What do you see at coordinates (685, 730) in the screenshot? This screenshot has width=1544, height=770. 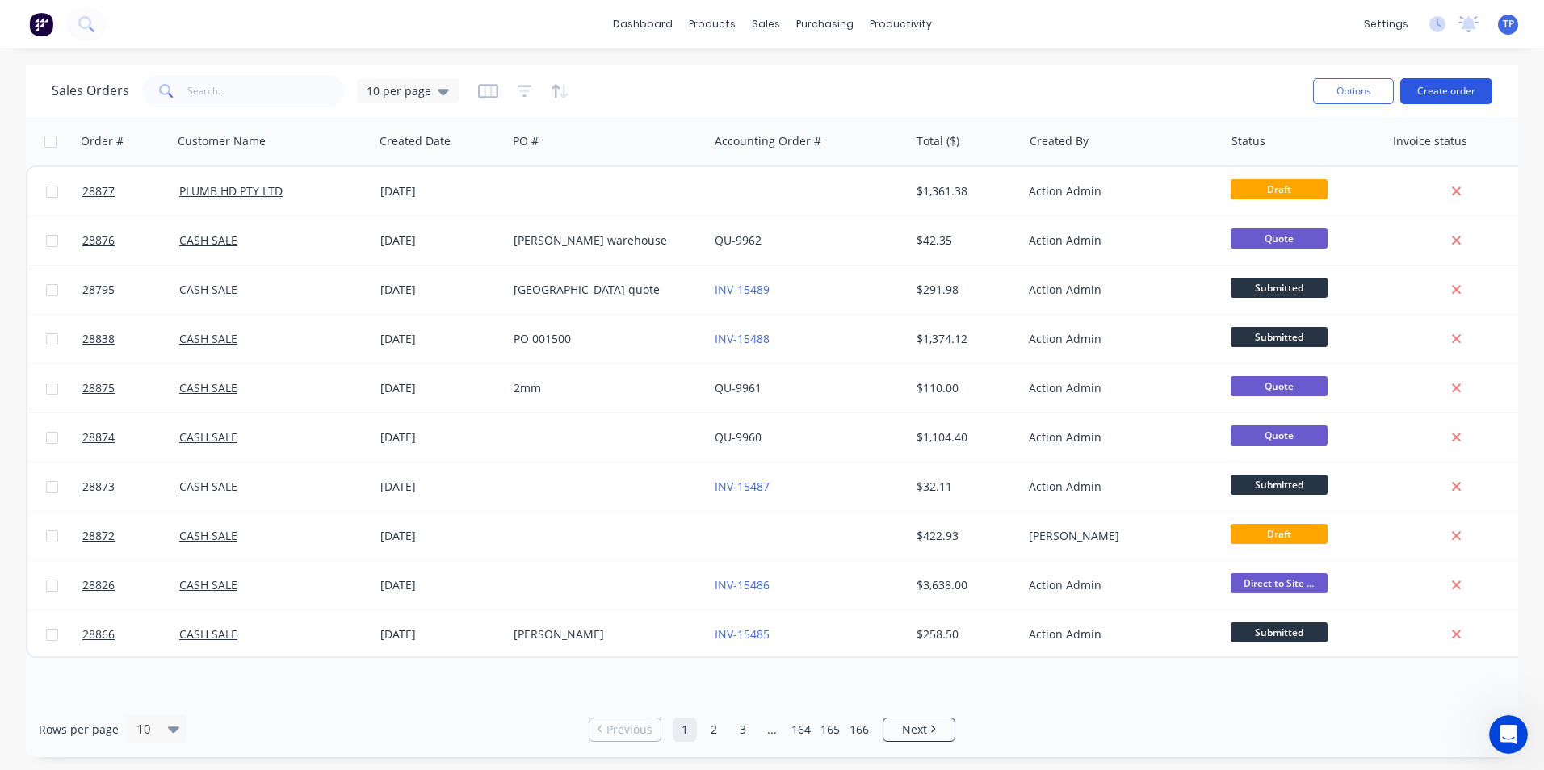 I see `a: Page 1 is your current page` at bounding box center [685, 730].